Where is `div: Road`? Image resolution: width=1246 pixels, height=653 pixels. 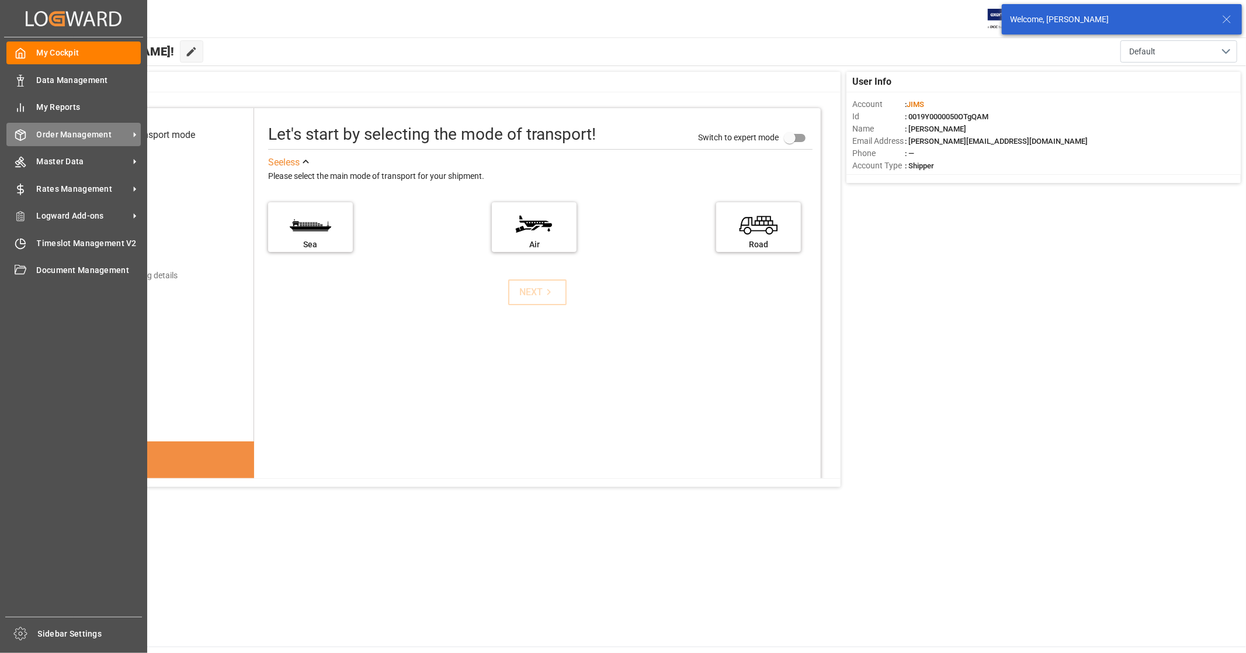
div: Road is located at coordinates (758, 244).